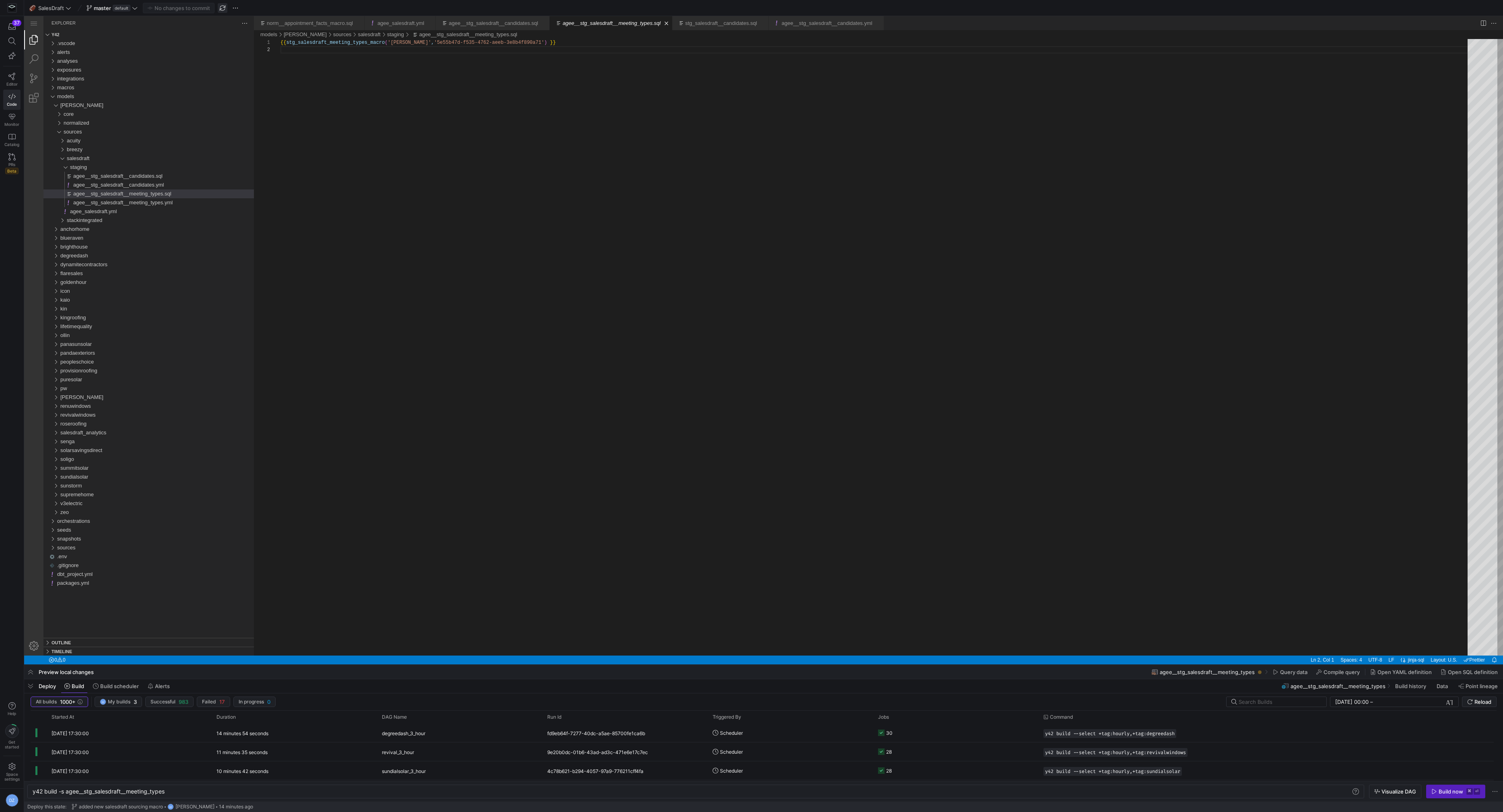 The width and height of the screenshot is (1503, 812). I want to click on h3: Outline, so click(37, 627).